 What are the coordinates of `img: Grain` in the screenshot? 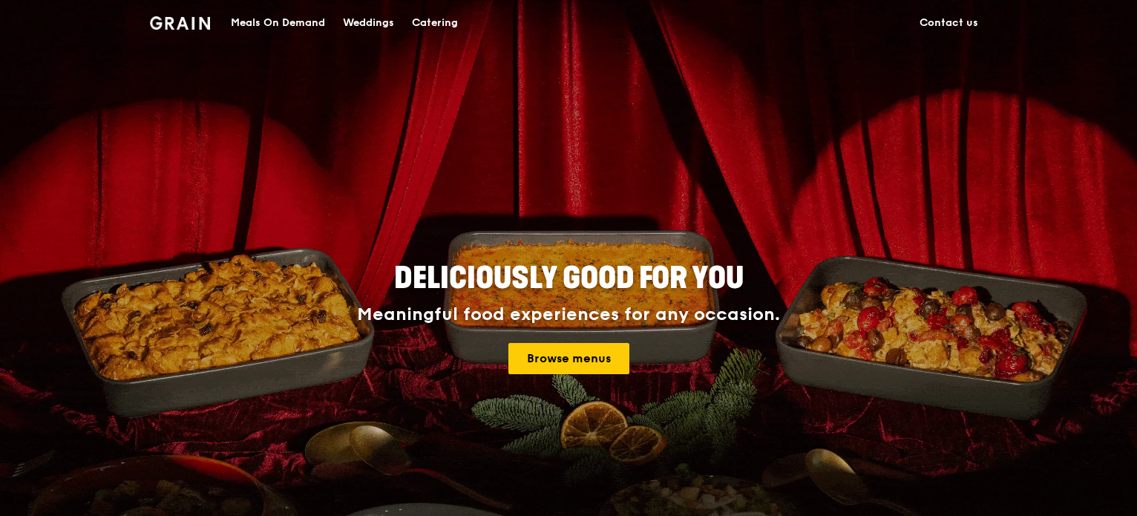 It's located at (180, 23).